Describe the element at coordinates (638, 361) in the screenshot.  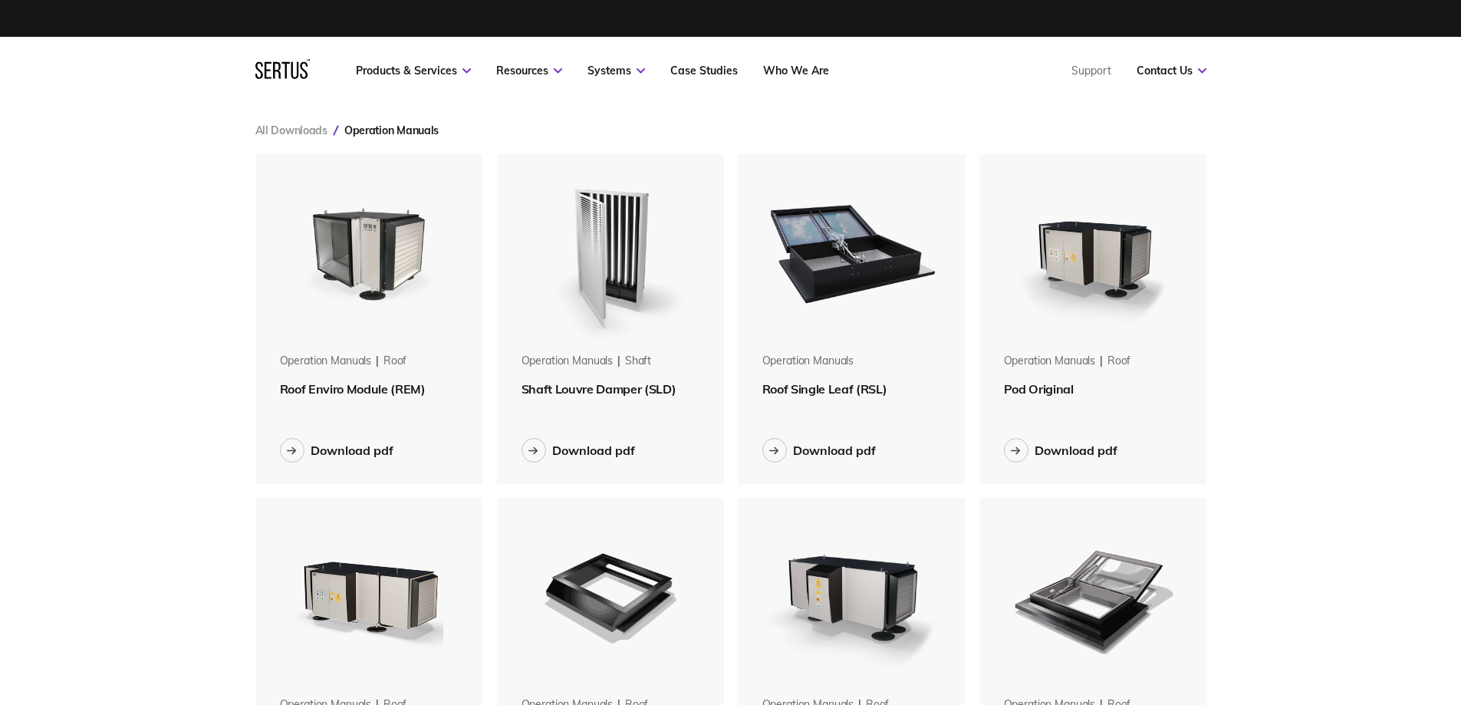
I see `div: shaft` at that location.